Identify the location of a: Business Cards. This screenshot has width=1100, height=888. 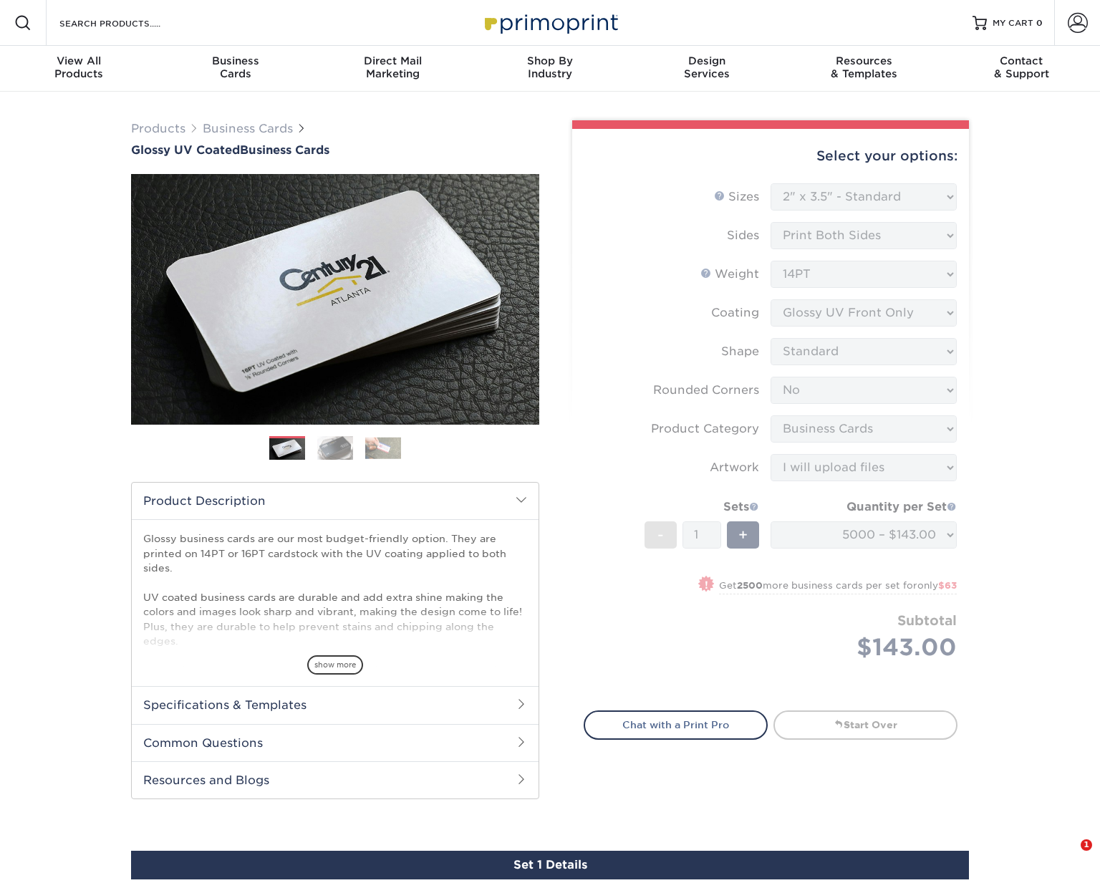
(248, 128).